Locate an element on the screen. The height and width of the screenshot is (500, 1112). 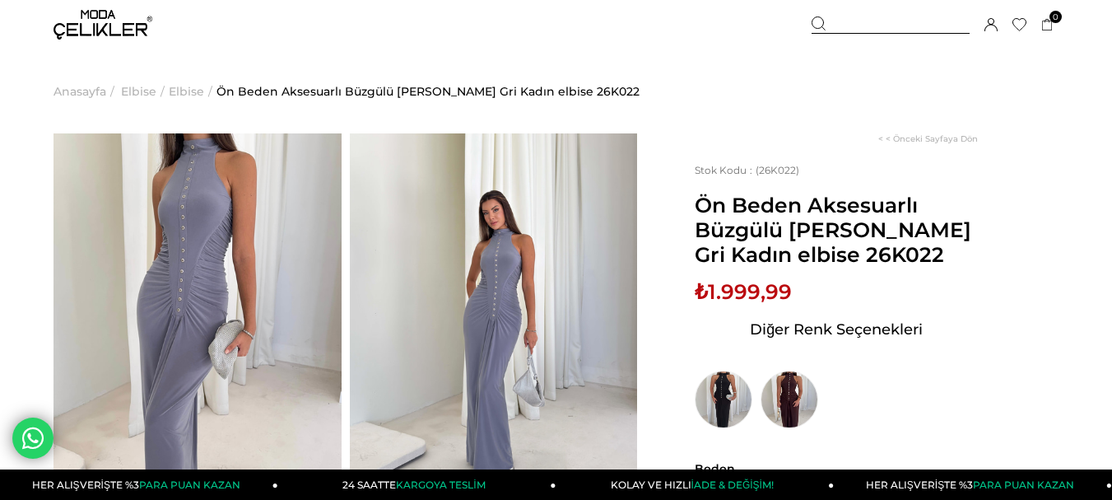
img: logo is located at coordinates (103, 25).